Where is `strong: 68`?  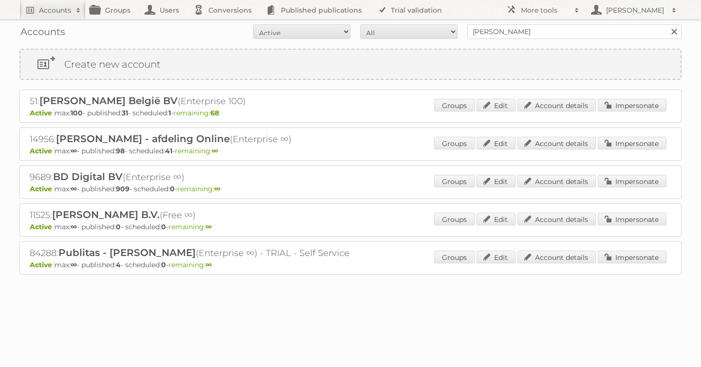
strong: 68 is located at coordinates (215, 113).